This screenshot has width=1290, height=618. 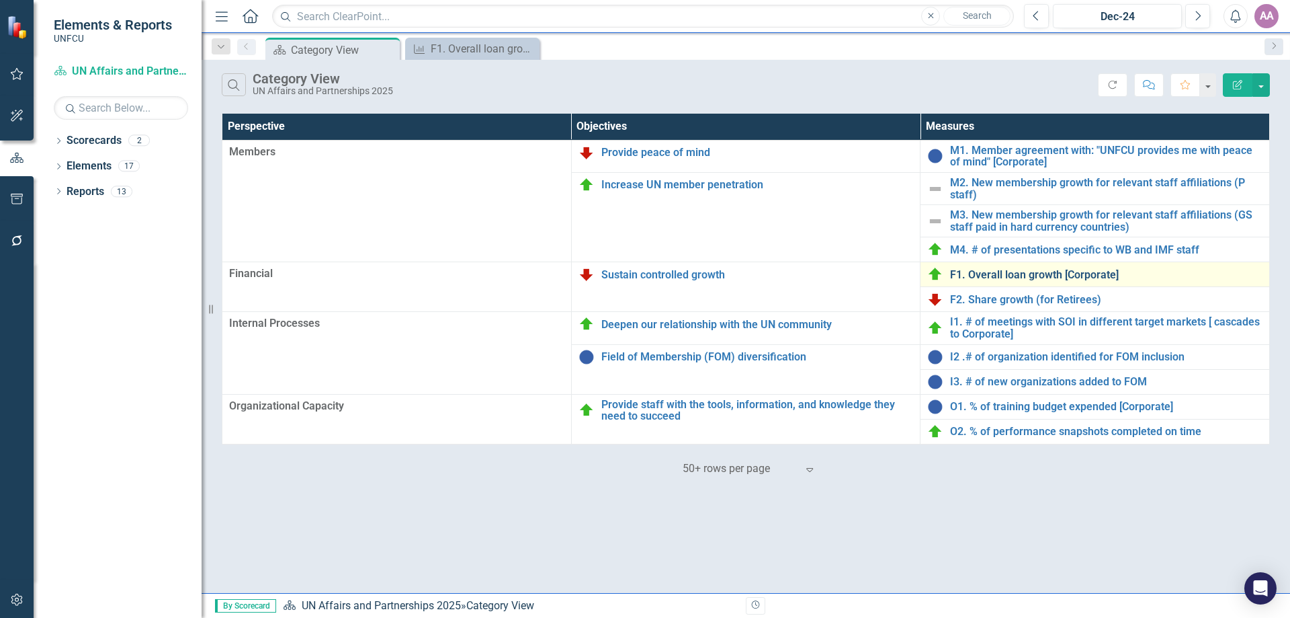 I want to click on span: Search, so click(x=977, y=15).